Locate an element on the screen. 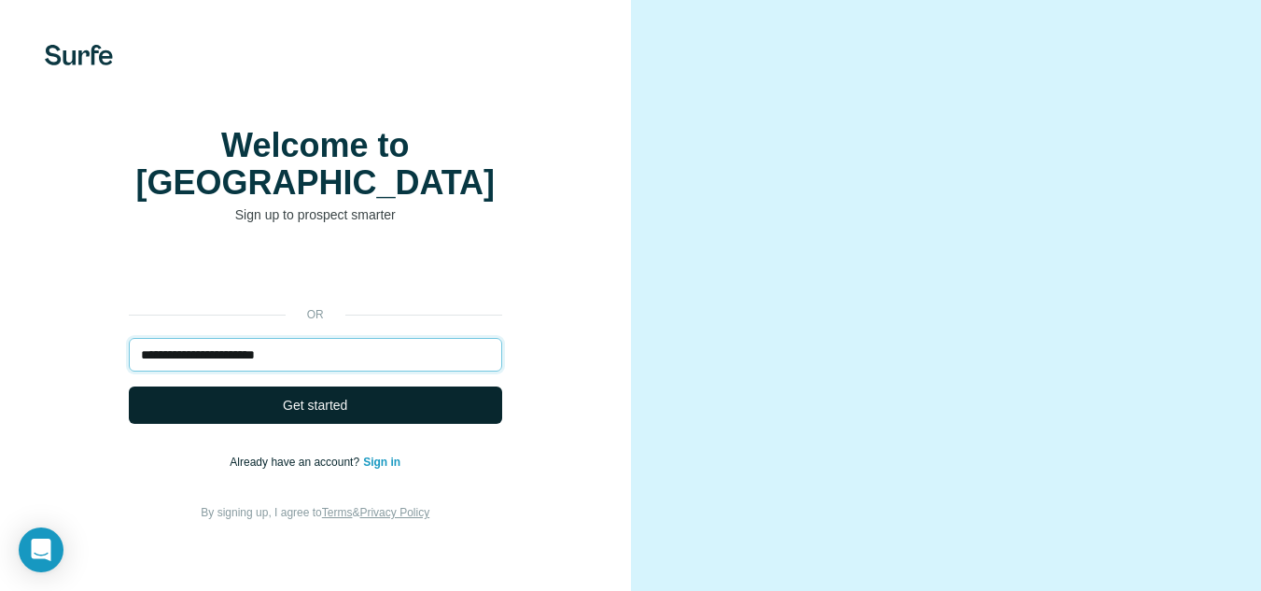 Image resolution: width=1261 pixels, height=591 pixels. p: or is located at coordinates (315, 314).